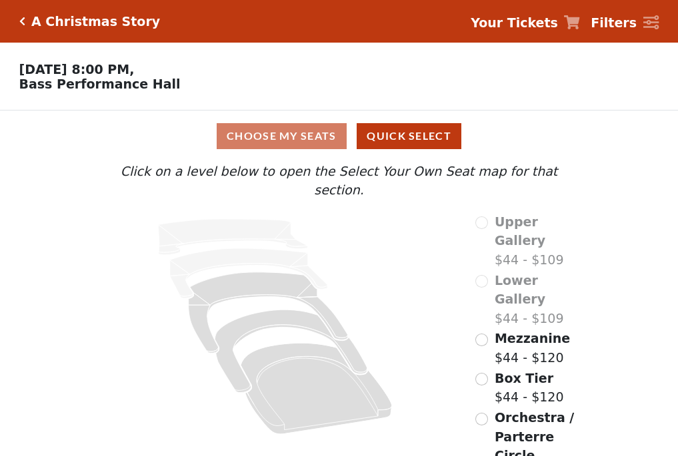 Image resolution: width=678 pixels, height=456 pixels. I want to click on a: Your Tickets, so click(525, 23).